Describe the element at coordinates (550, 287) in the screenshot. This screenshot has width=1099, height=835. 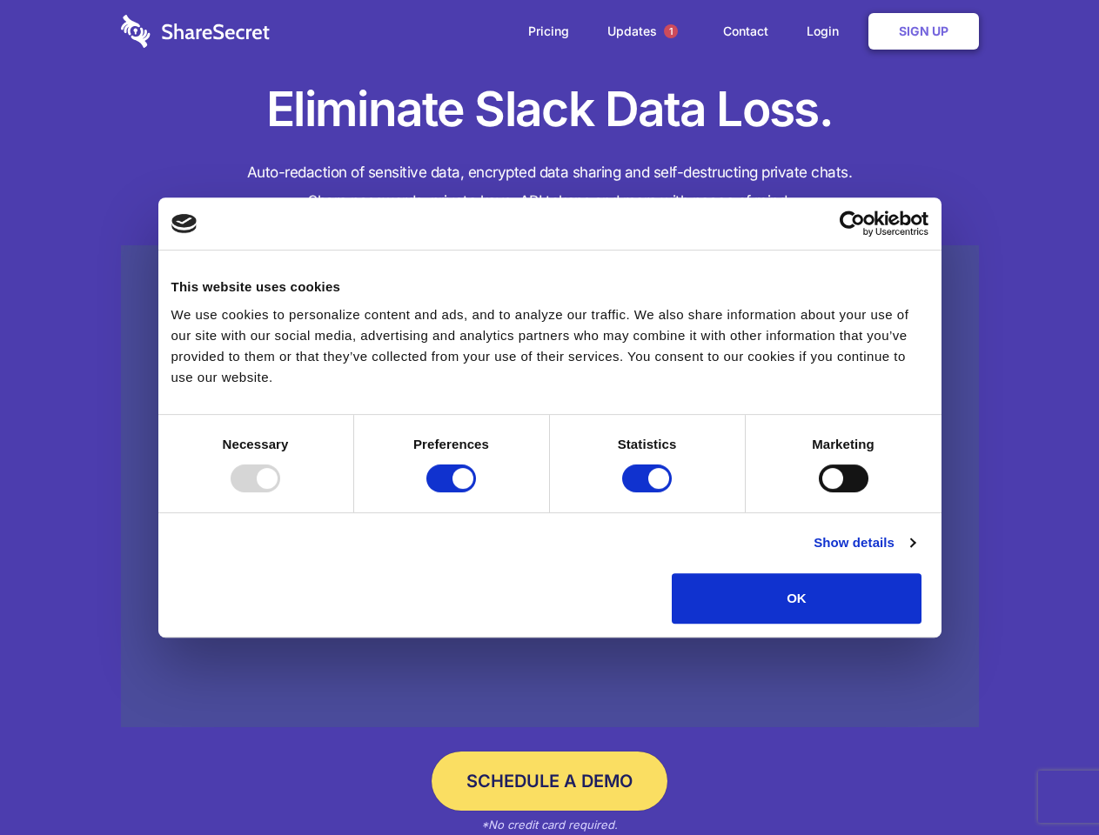
I see `div: This website uses cookies` at that location.